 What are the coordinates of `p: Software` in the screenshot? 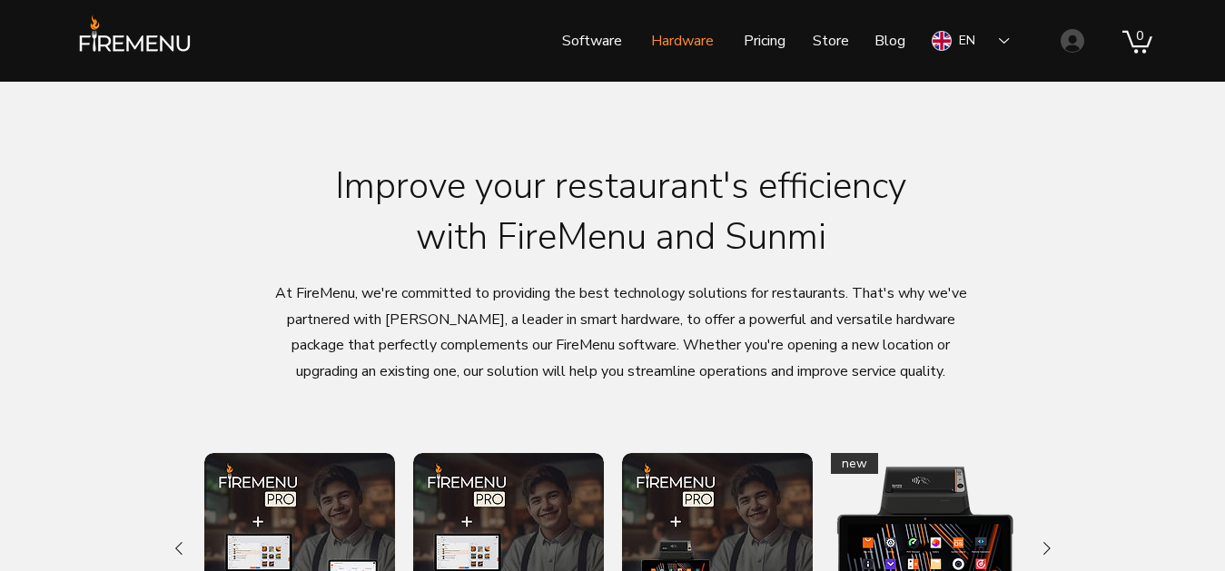 It's located at (592, 41).